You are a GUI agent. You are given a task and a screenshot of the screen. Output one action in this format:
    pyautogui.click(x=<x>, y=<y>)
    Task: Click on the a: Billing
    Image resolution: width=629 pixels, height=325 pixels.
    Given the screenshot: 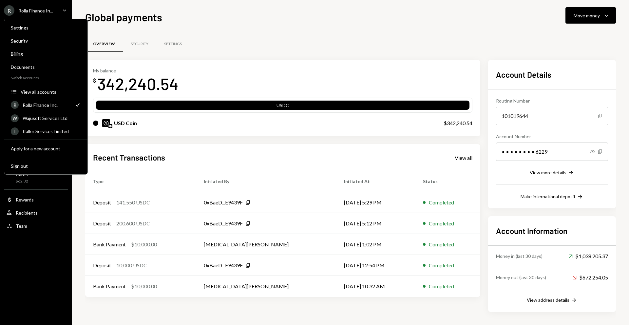 What is the action you would take?
    pyautogui.click(x=46, y=54)
    